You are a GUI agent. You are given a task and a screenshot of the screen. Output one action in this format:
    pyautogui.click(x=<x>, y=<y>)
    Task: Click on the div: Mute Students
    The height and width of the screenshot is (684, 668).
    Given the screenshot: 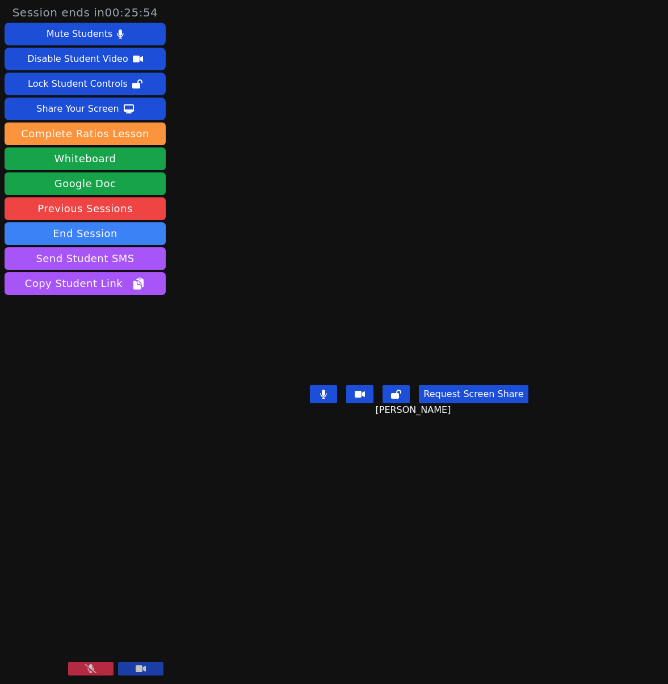 What is the action you would take?
    pyautogui.click(x=79, y=34)
    